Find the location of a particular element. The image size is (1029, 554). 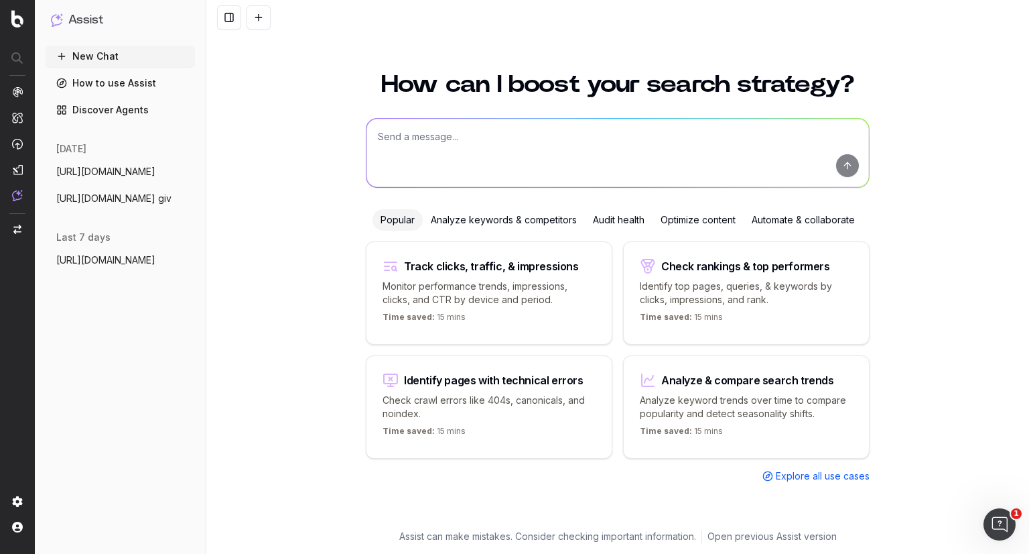

button: Assist is located at coordinates (120, 20).